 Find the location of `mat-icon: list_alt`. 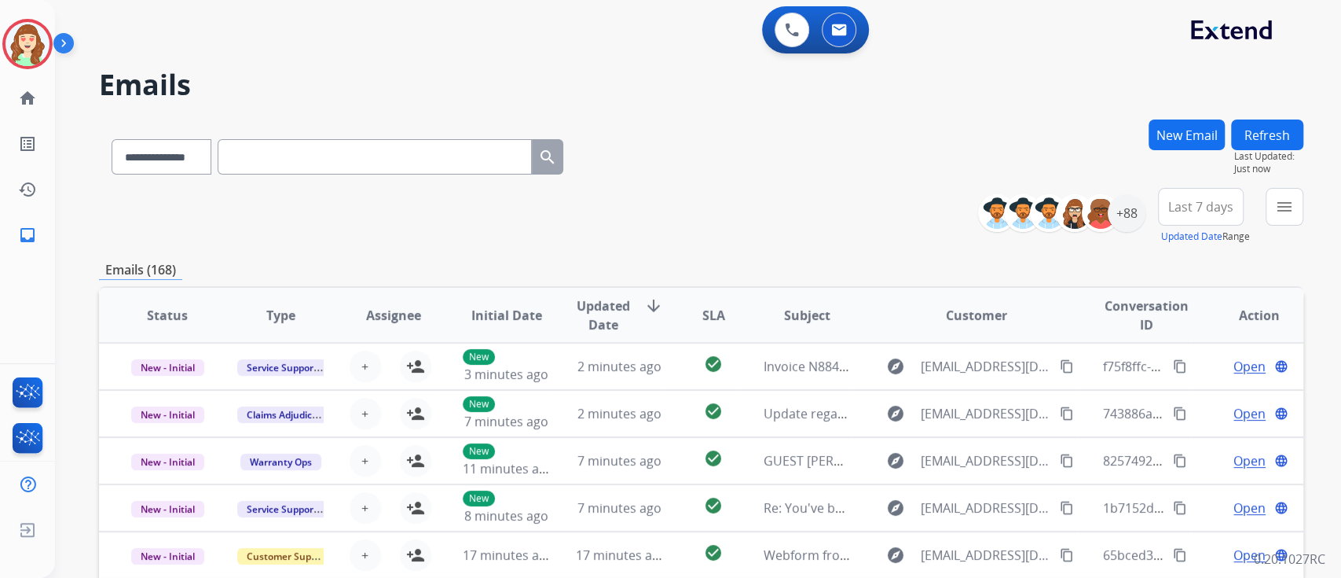

mat-icon: list_alt is located at coordinates (28, 144).